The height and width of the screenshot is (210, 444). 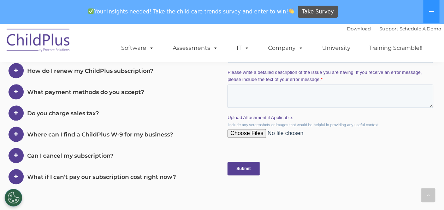 What do you see at coordinates (70, 155) in the screenshot?
I see `span: Can I cancel my subscription?` at bounding box center [70, 155].